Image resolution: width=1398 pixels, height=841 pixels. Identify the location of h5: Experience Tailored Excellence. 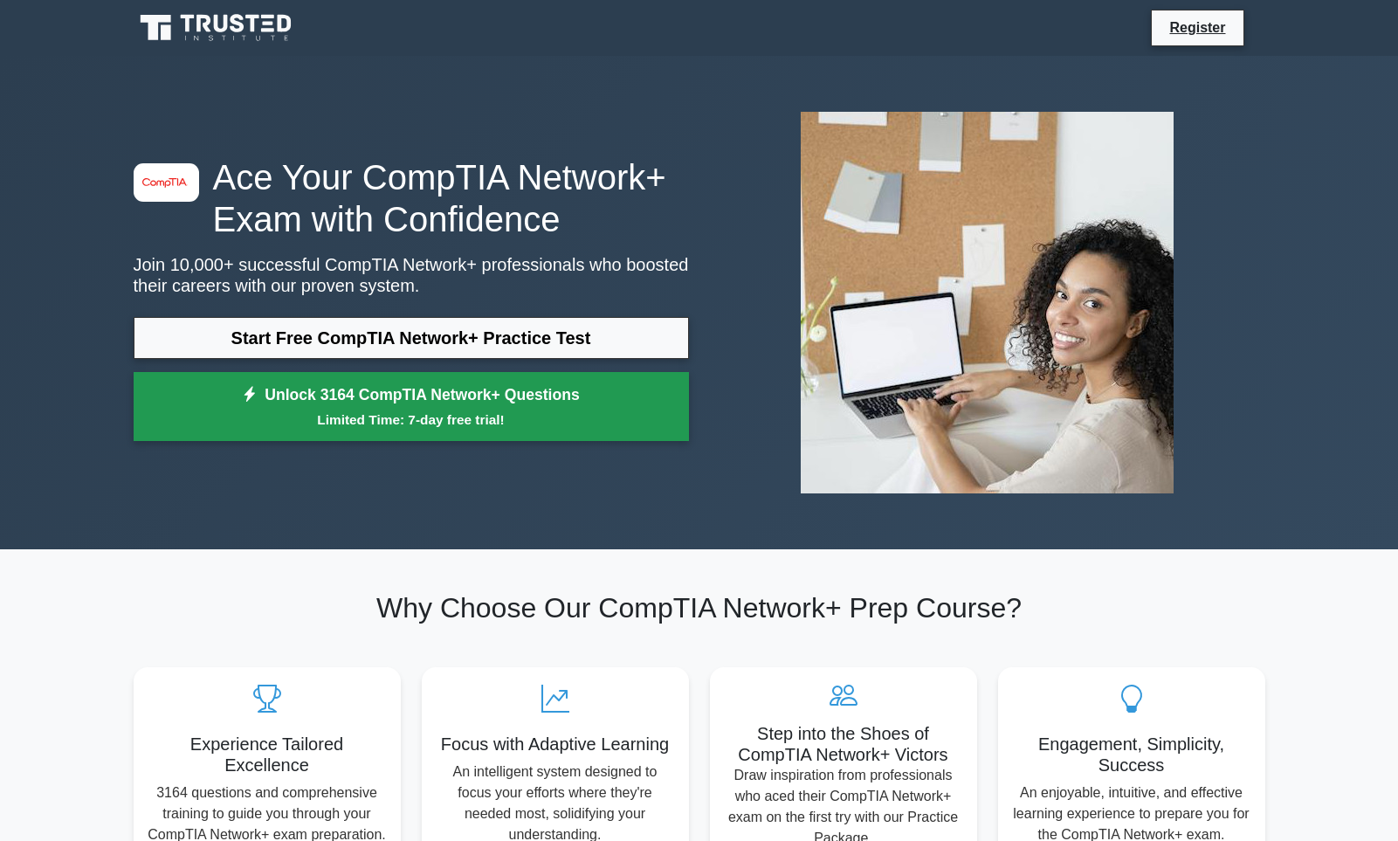
(267, 754).